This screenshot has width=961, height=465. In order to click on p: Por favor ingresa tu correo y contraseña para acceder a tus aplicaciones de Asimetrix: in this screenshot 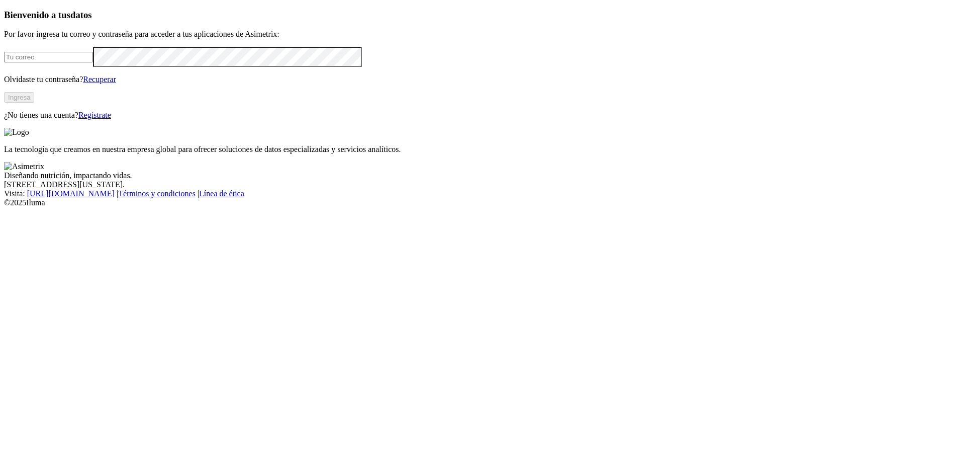, I will do `click(481, 34)`.